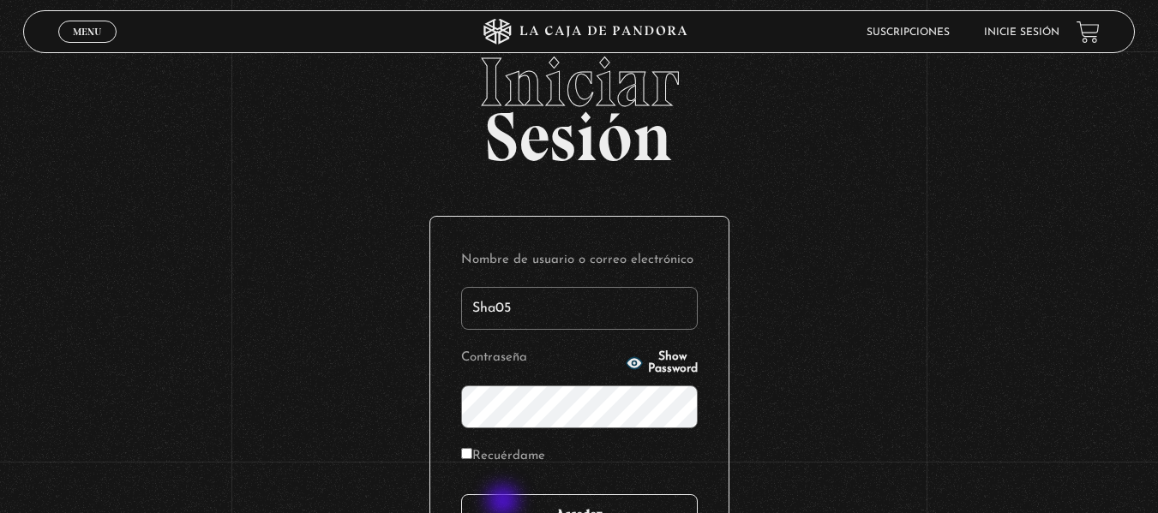 This screenshot has width=1158, height=513. I want to click on input: Recuérdame, so click(466, 453).